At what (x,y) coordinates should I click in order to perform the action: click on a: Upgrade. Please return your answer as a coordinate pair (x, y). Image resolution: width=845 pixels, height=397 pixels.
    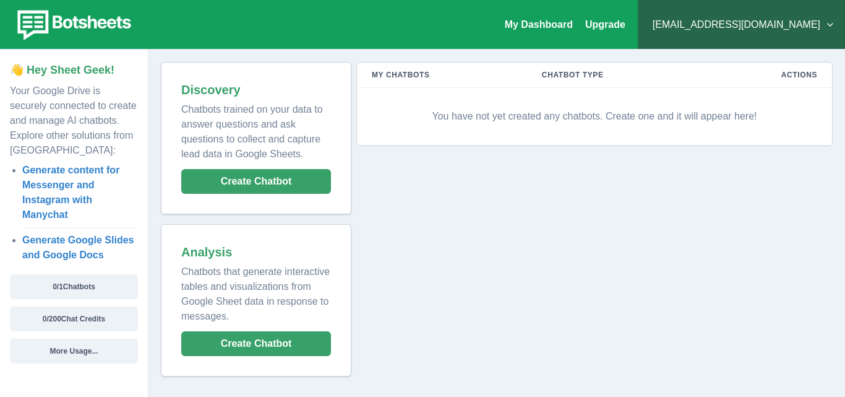
    Looking at the image, I should click on (605, 24).